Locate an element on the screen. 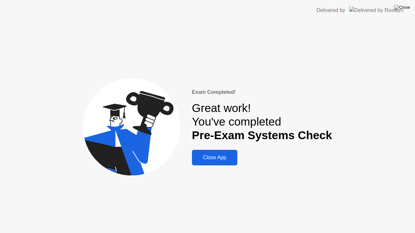  div: Great work! You've completed is located at coordinates (262, 122).